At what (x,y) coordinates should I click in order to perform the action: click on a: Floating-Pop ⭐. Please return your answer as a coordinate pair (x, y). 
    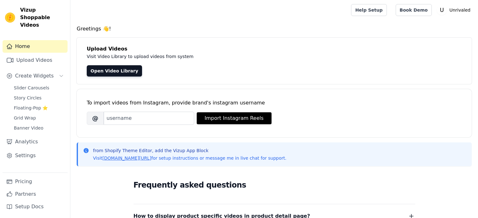
    Looking at the image, I should click on (39, 108).